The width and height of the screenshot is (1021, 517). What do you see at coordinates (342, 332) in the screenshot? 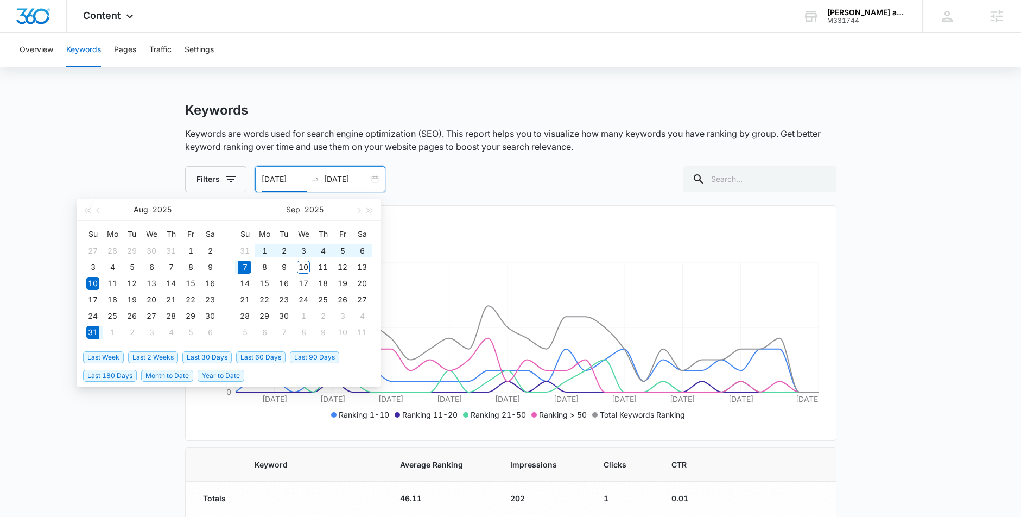
I see `div: 10` at bounding box center [342, 332].